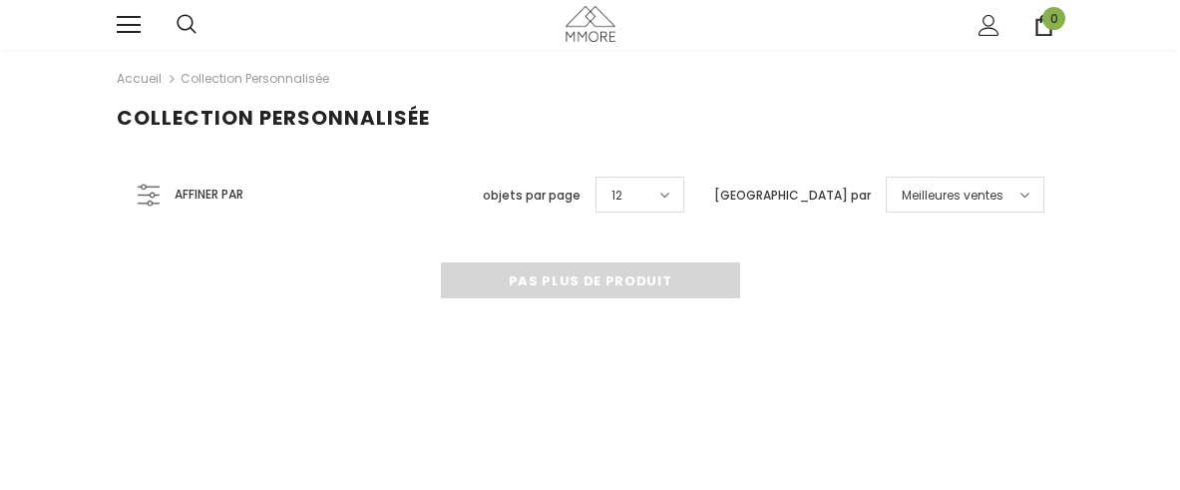 The width and height of the screenshot is (1180, 490). I want to click on img: Cas MMORE, so click(591, 23).